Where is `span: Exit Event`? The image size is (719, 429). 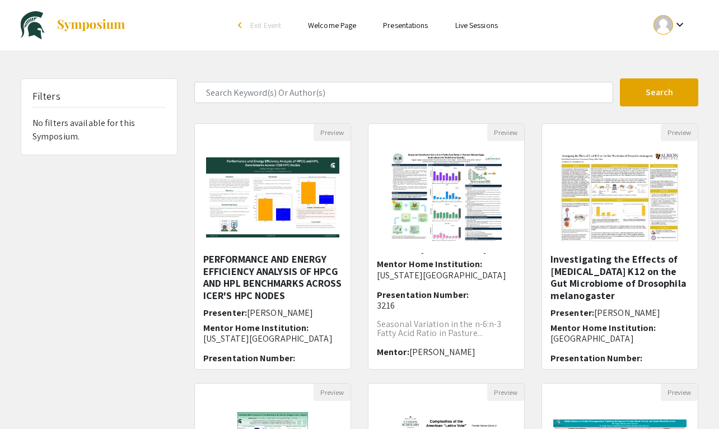
span: Exit Event is located at coordinates (266, 25).